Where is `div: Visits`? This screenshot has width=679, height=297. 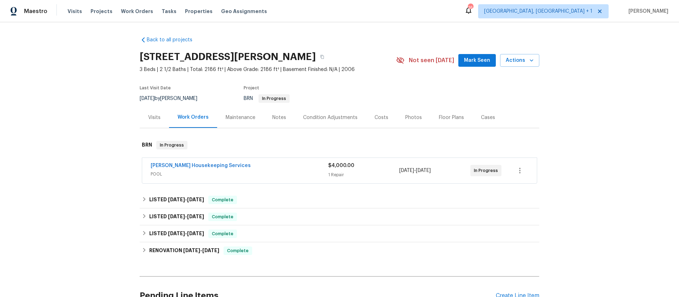
div: Visits is located at coordinates (154, 118).